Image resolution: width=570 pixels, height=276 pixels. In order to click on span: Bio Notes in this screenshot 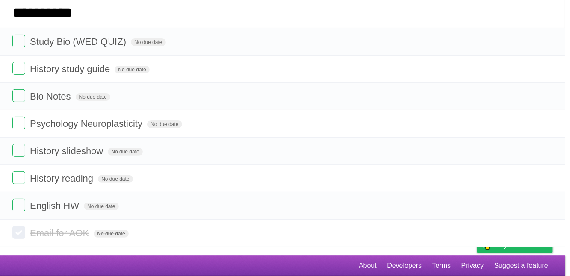, I will do `click(51, 96)`.